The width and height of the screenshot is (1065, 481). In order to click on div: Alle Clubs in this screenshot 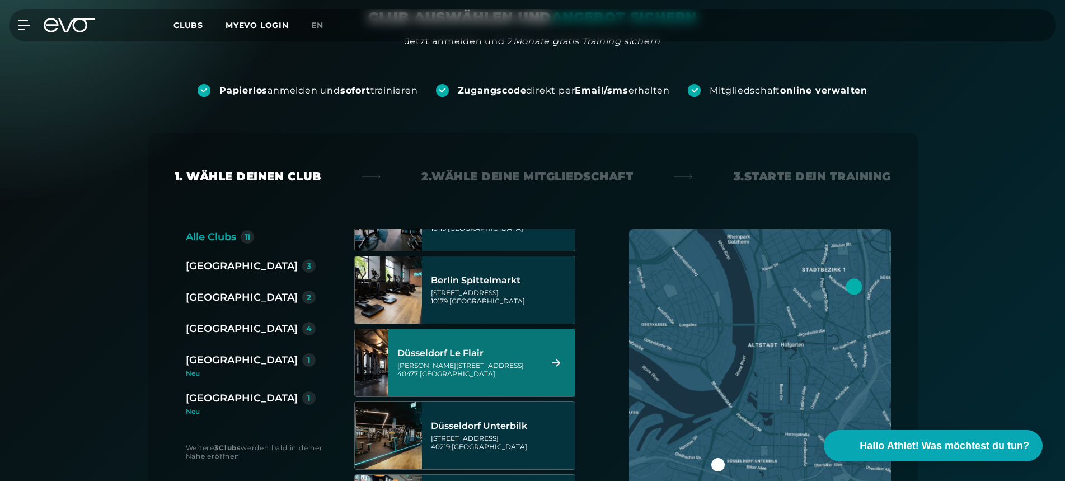, I will do `click(211, 237)`.